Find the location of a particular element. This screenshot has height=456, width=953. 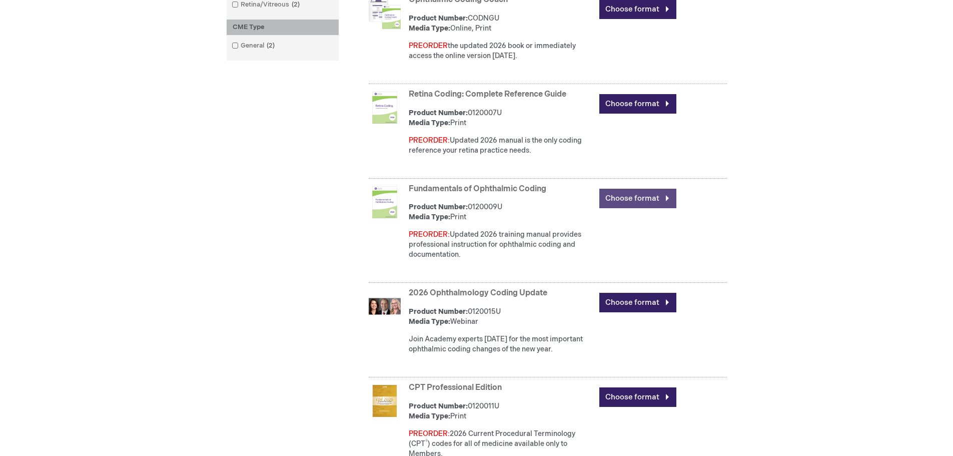

font: PREORDER is located at coordinates (428, 46).